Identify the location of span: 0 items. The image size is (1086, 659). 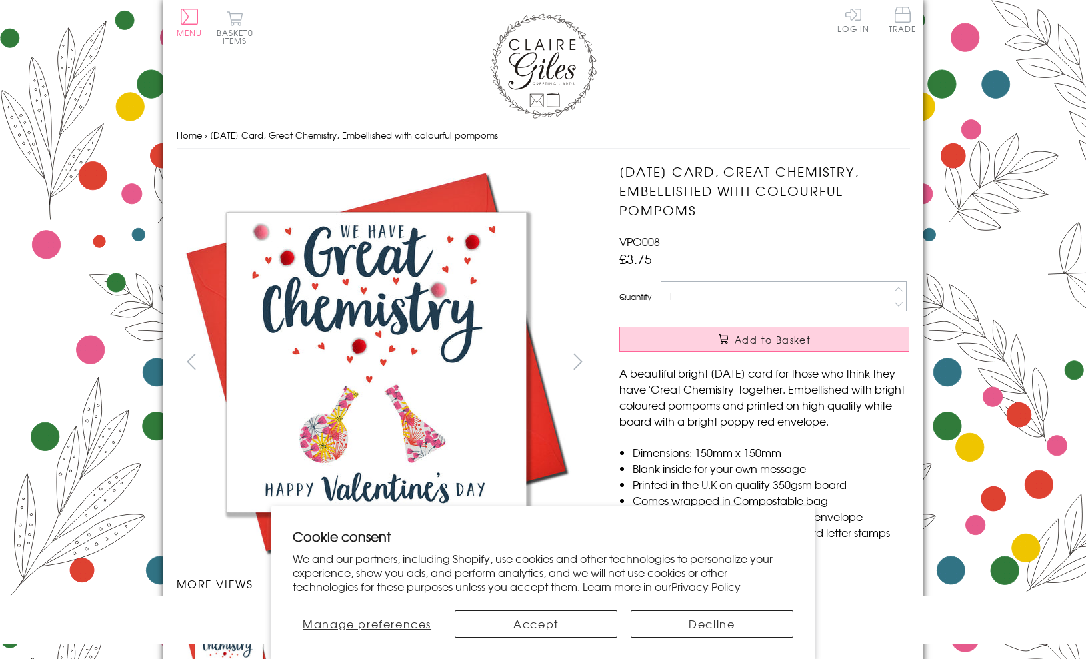
(238, 37).